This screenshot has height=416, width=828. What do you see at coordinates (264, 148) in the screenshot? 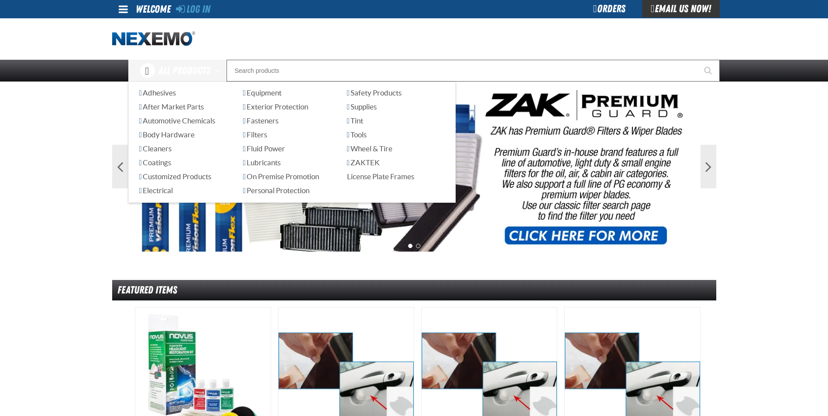
I see `span: Fluid Power` at bounding box center [264, 148].